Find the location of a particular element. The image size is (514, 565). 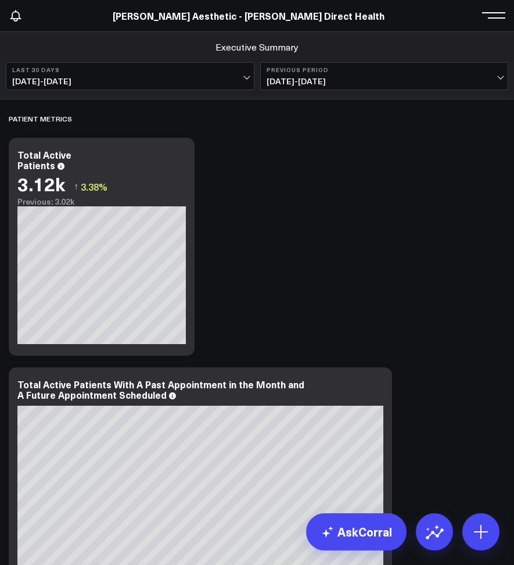

span: 3.38% is located at coordinates (94, 187).